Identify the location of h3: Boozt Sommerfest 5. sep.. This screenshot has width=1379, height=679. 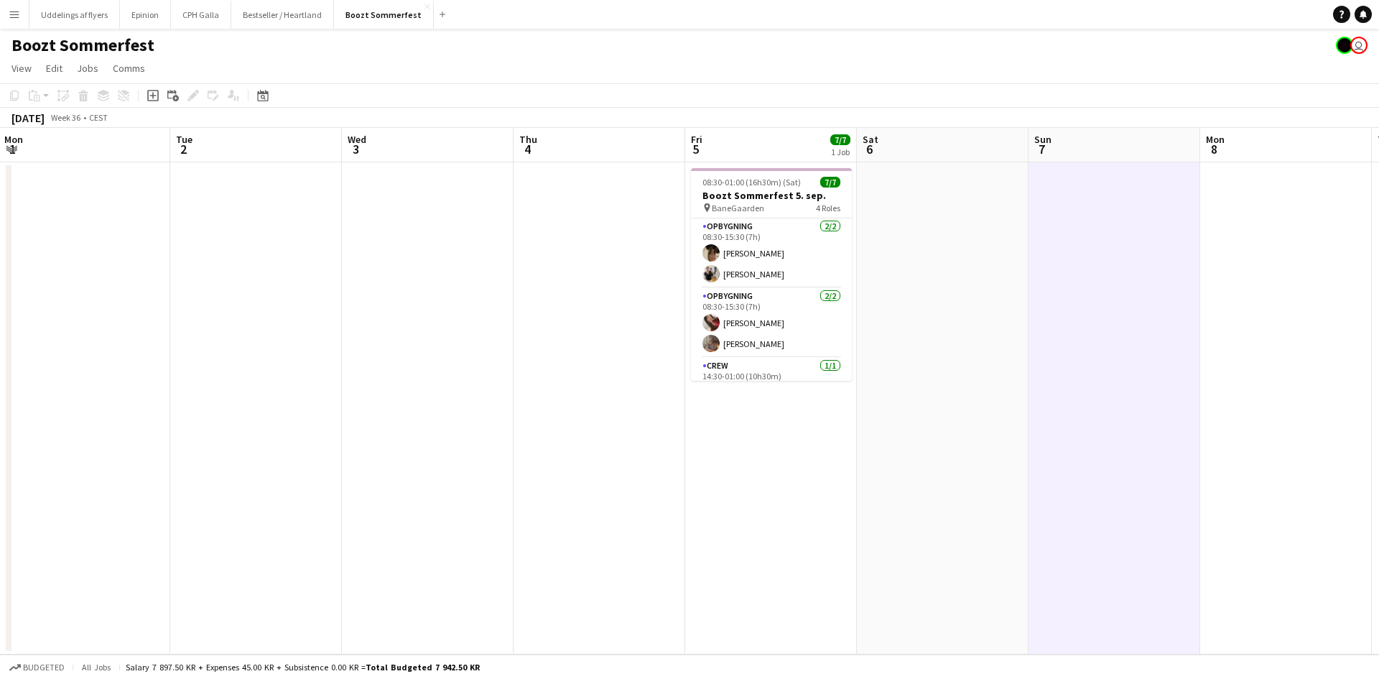
(771, 195).